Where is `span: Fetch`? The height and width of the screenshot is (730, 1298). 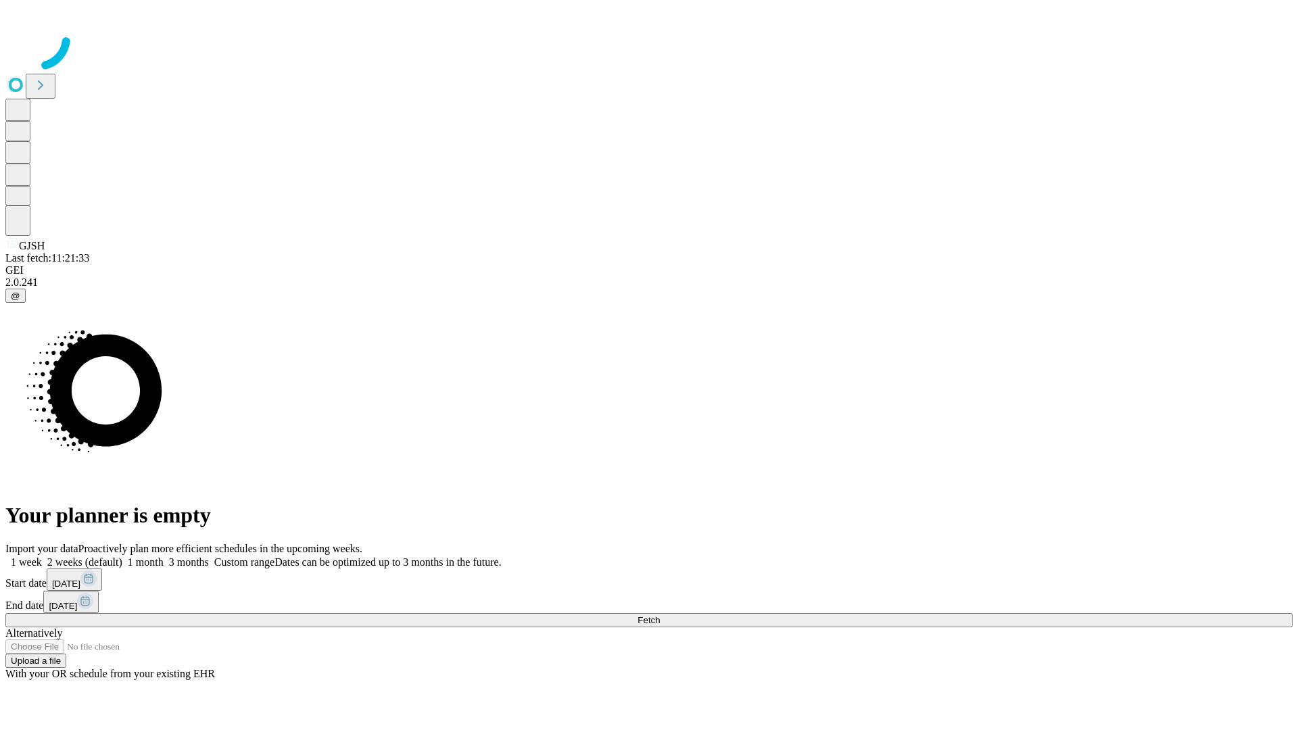
span: Fetch is located at coordinates (648, 620).